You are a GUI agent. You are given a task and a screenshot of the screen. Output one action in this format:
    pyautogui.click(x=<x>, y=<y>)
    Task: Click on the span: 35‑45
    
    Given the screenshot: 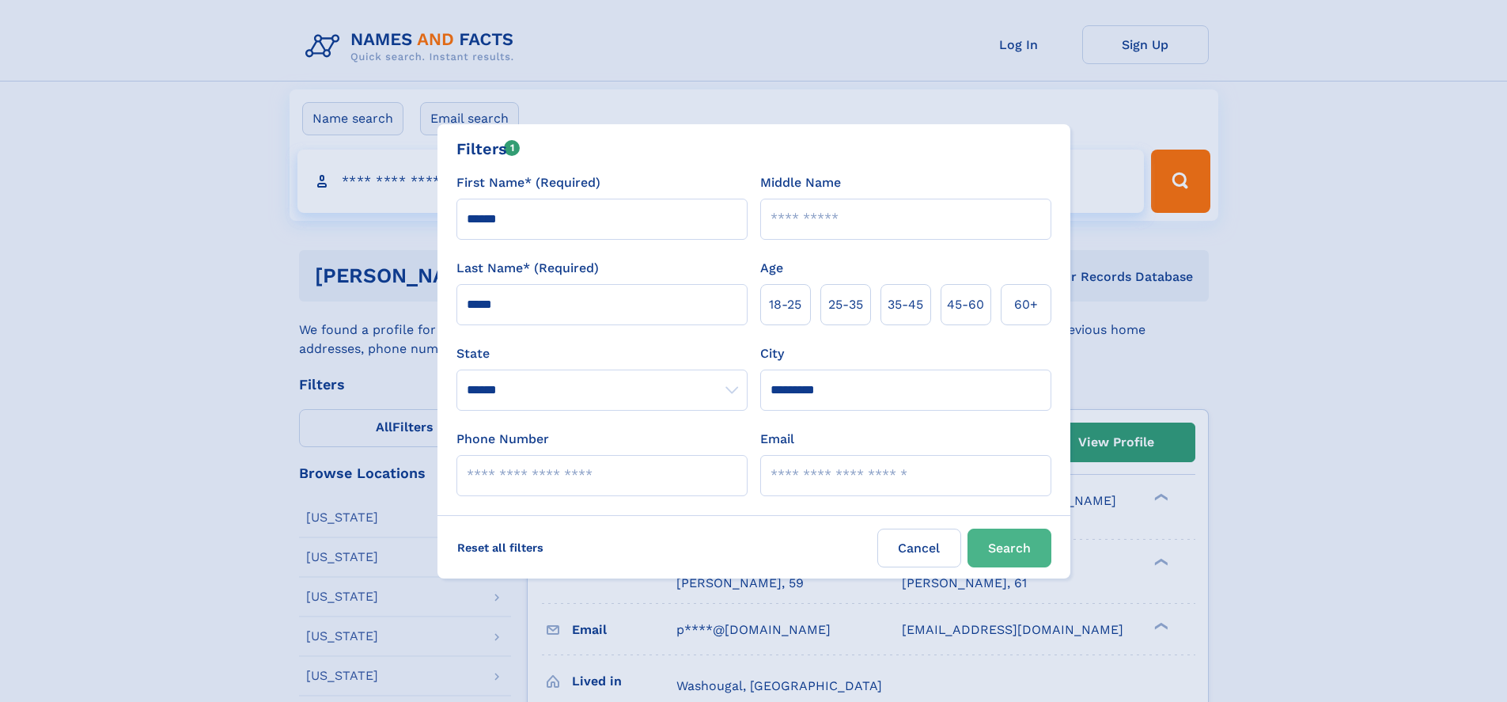 What is the action you would take?
    pyautogui.click(x=905, y=305)
    